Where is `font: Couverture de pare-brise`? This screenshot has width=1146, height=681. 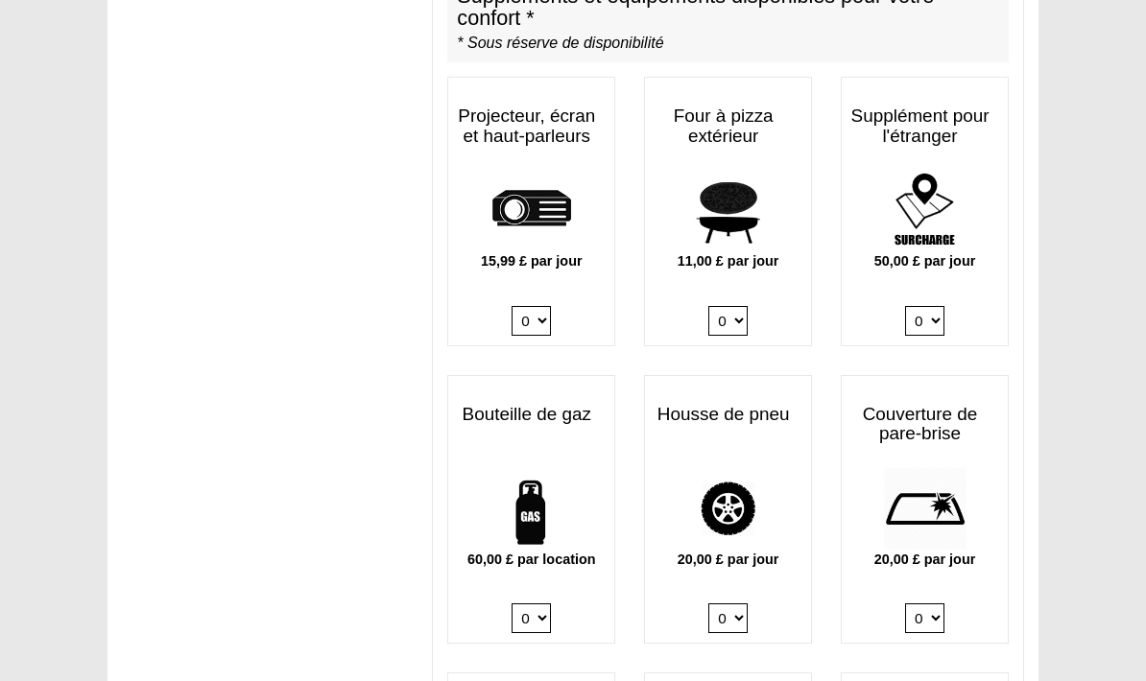
font: Couverture de pare-brise is located at coordinates (920, 425).